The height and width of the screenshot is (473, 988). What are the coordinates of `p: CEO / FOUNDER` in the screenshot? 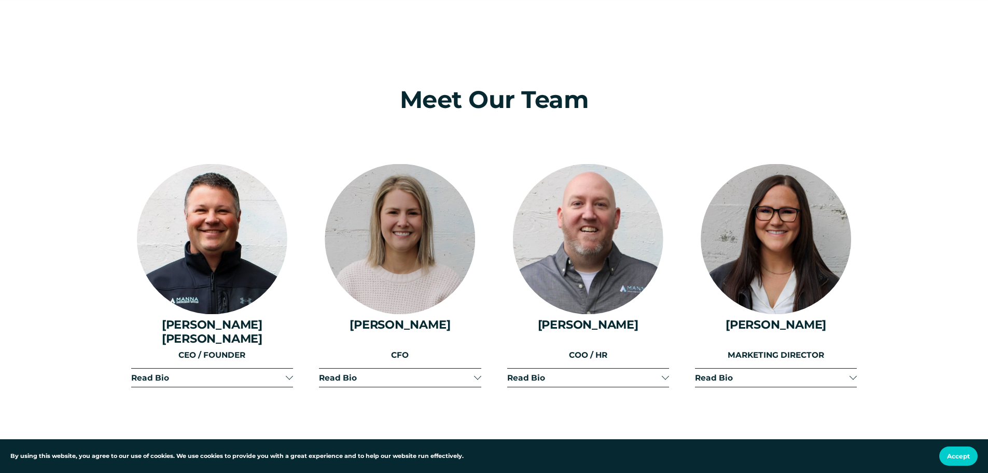 It's located at (212, 355).